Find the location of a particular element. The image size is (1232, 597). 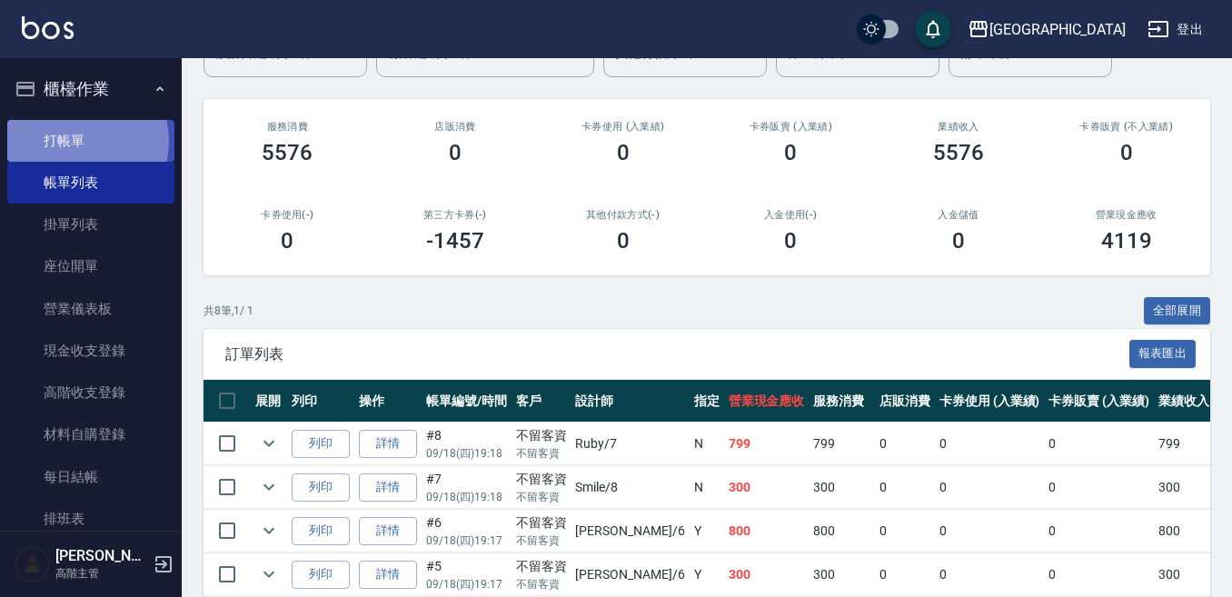

img: Person is located at coordinates (33, 564).